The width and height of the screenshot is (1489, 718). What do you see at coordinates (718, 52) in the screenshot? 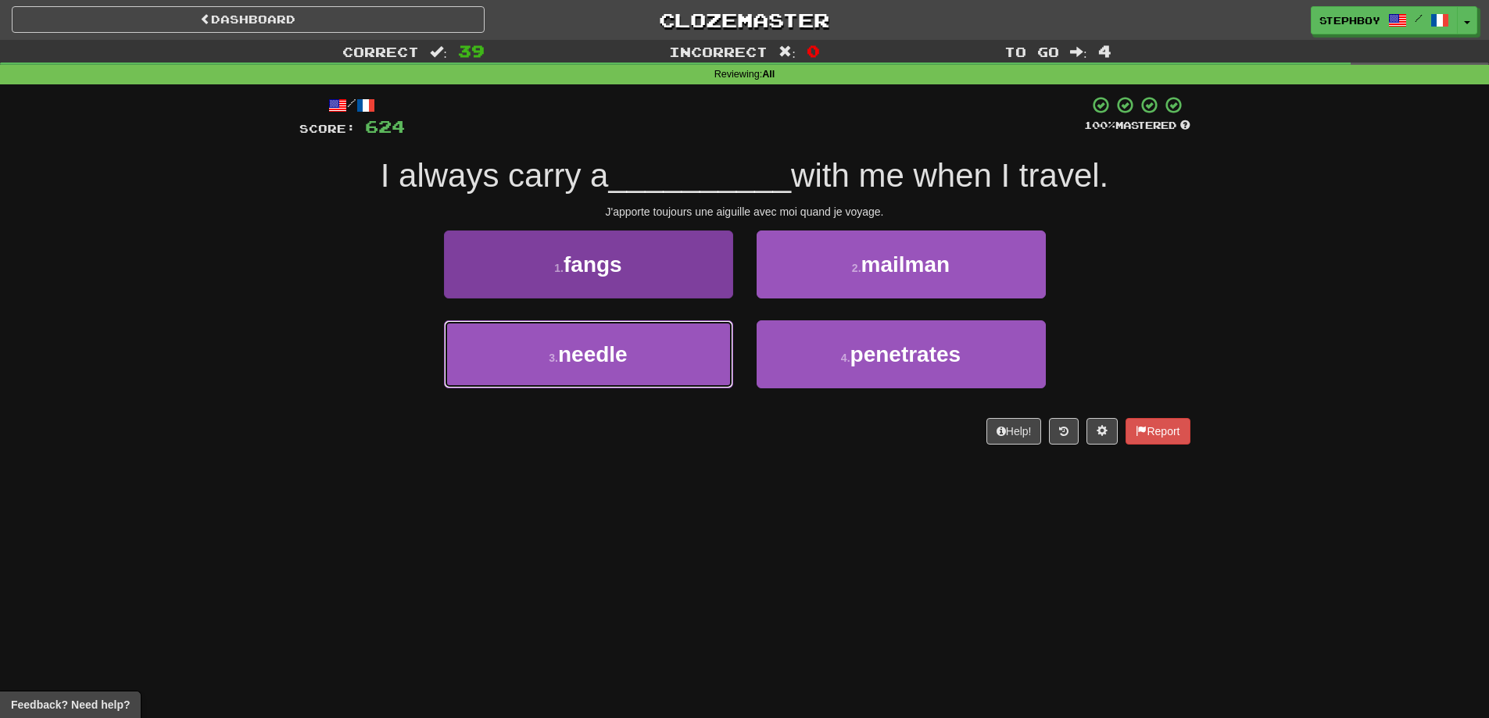
I see `span: Incorrect` at bounding box center [718, 52].